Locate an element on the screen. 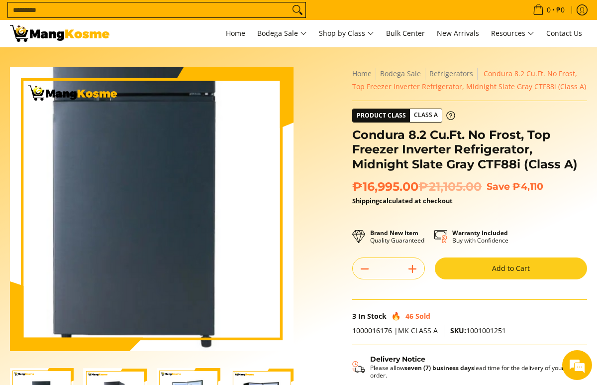 The image size is (597, 385). strong: calculated at checkout is located at coordinates (403, 201).